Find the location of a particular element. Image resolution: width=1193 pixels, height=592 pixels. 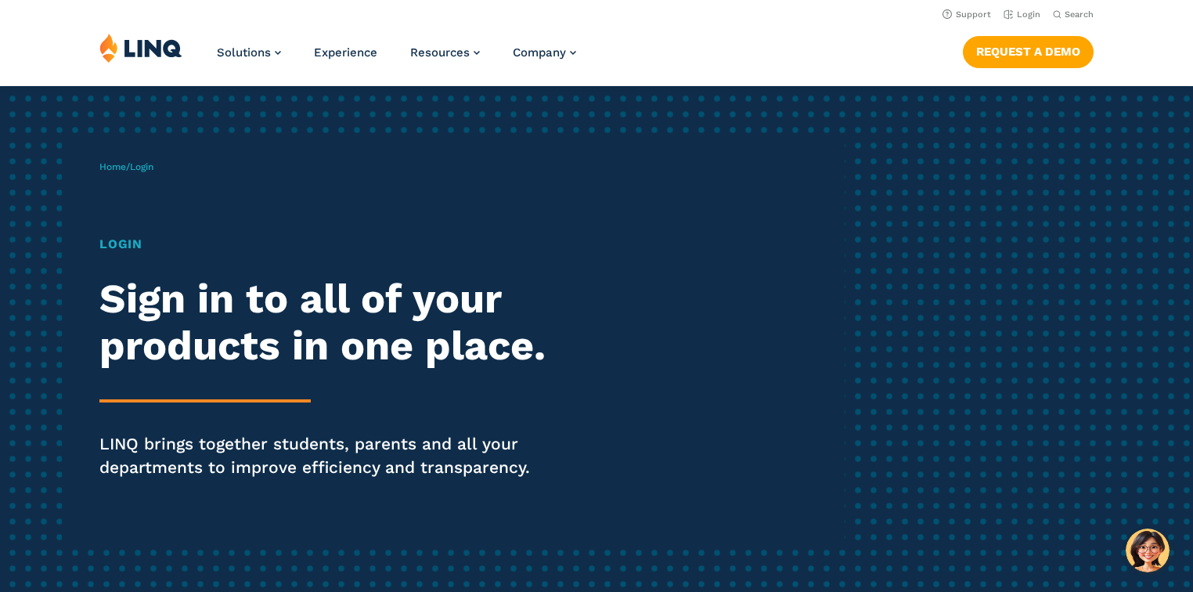

span: Solutions is located at coordinates (243, 52).